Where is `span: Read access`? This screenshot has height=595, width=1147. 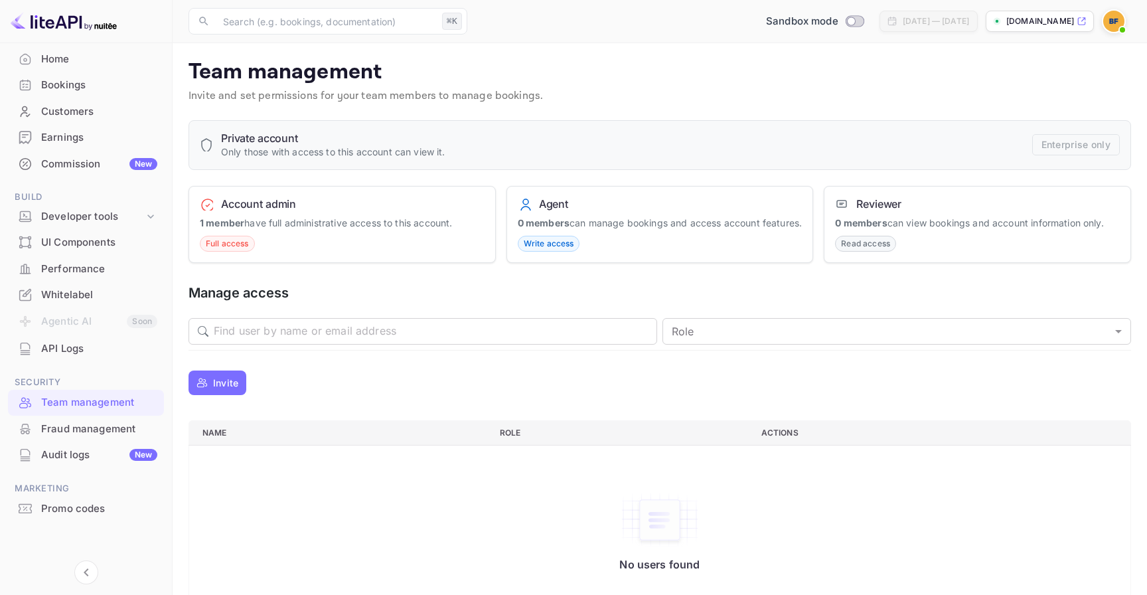
span: Read access is located at coordinates (866, 244).